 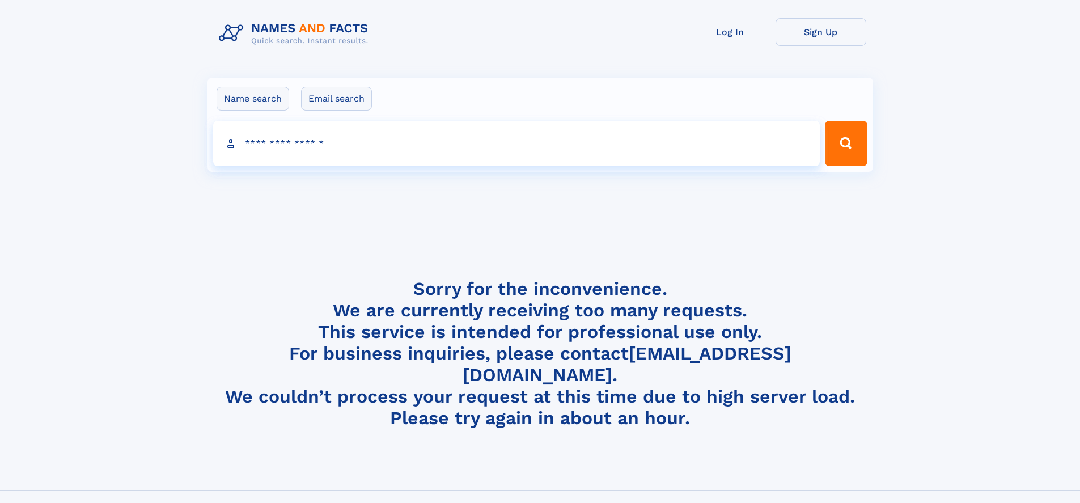 What do you see at coordinates (730, 32) in the screenshot?
I see `a: Log In` at bounding box center [730, 32].